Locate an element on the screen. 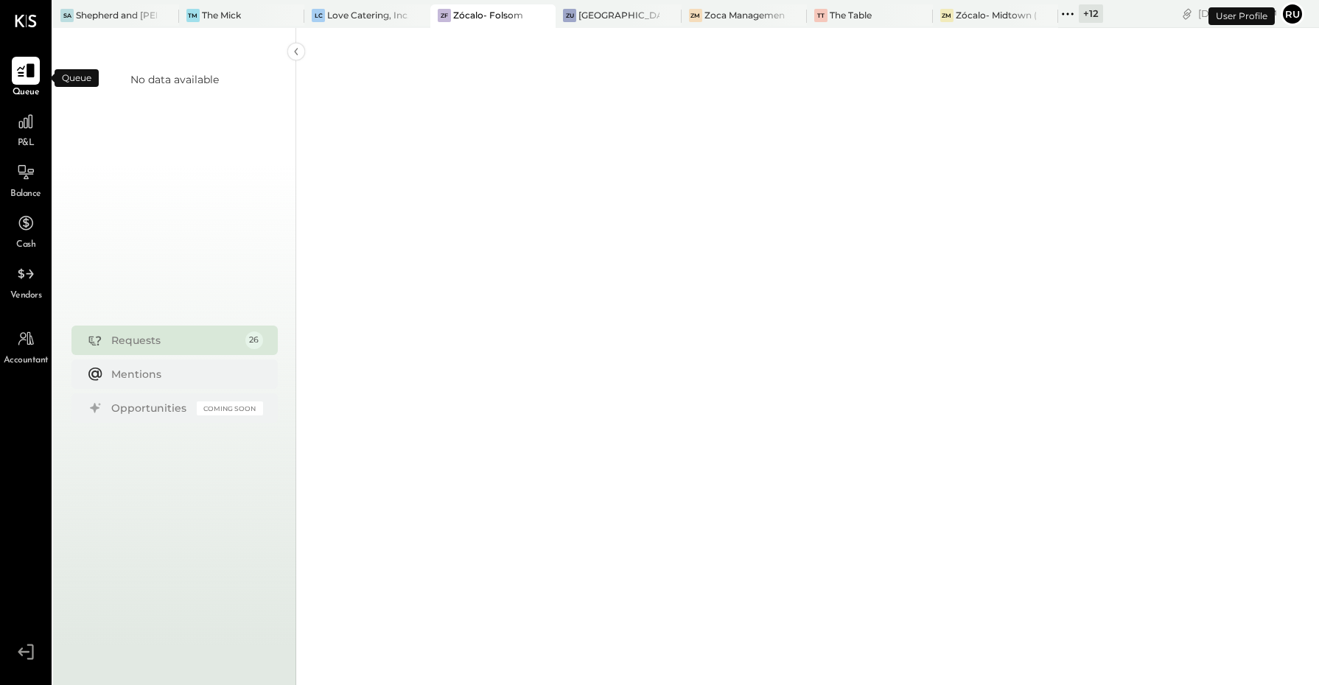  div: TT is located at coordinates (821, 15).